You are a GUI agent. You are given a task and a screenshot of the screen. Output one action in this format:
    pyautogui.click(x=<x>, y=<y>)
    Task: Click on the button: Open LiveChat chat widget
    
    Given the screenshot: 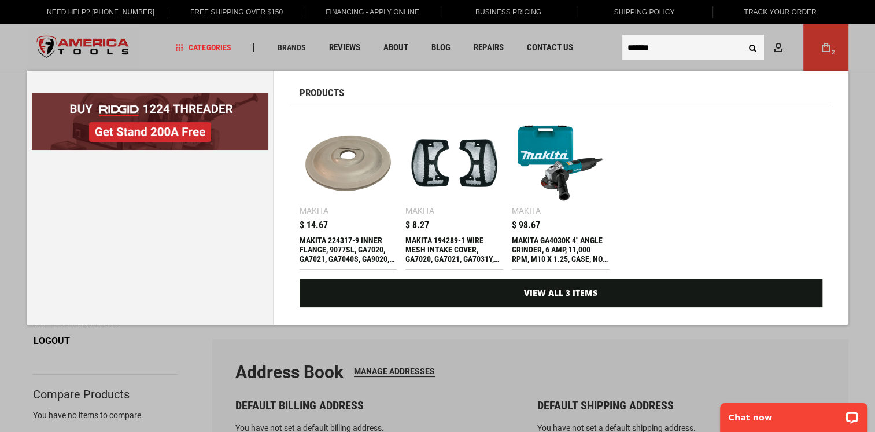 What is the action you would take?
    pyautogui.click(x=140, y=22)
    